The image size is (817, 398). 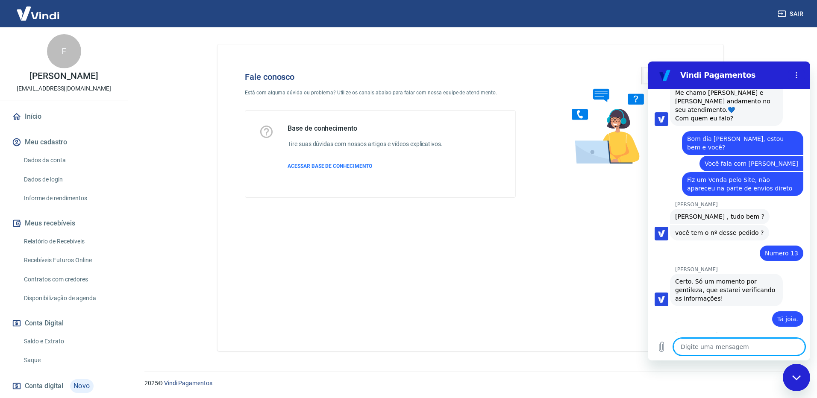 What do you see at coordinates (64, 223) in the screenshot?
I see `button: Meus recebíveis` at bounding box center [64, 223].